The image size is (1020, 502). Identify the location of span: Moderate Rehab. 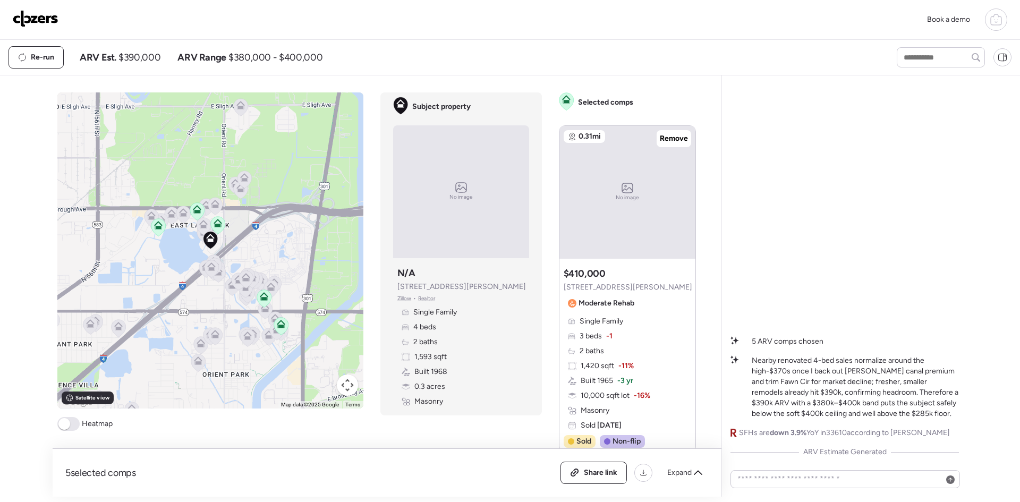
(606, 303).